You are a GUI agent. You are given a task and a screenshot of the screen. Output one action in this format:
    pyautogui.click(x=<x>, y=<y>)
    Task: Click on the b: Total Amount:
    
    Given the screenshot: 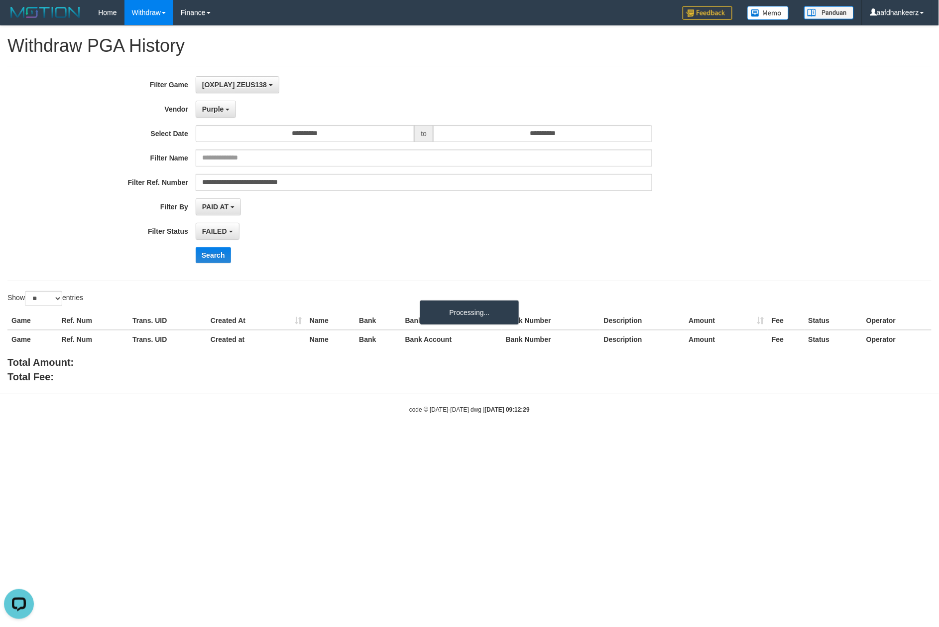 What is the action you would take?
    pyautogui.click(x=40, y=362)
    